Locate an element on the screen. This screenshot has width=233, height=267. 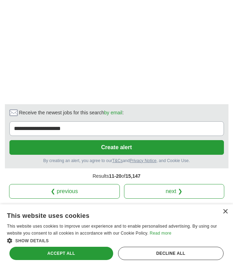
a: Privacy Notice is located at coordinates (143, 161).